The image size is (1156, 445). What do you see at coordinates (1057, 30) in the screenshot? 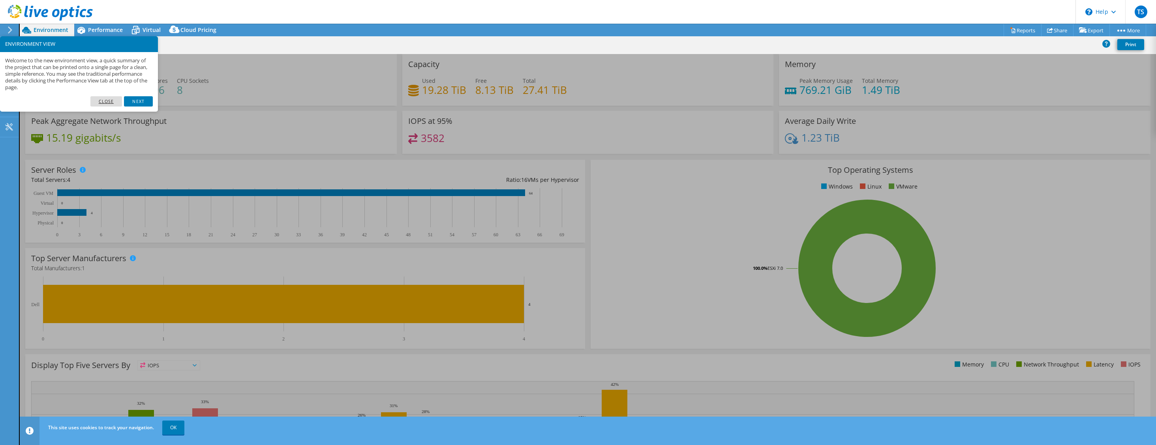
I see `a: Share` at bounding box center [1057, 30].